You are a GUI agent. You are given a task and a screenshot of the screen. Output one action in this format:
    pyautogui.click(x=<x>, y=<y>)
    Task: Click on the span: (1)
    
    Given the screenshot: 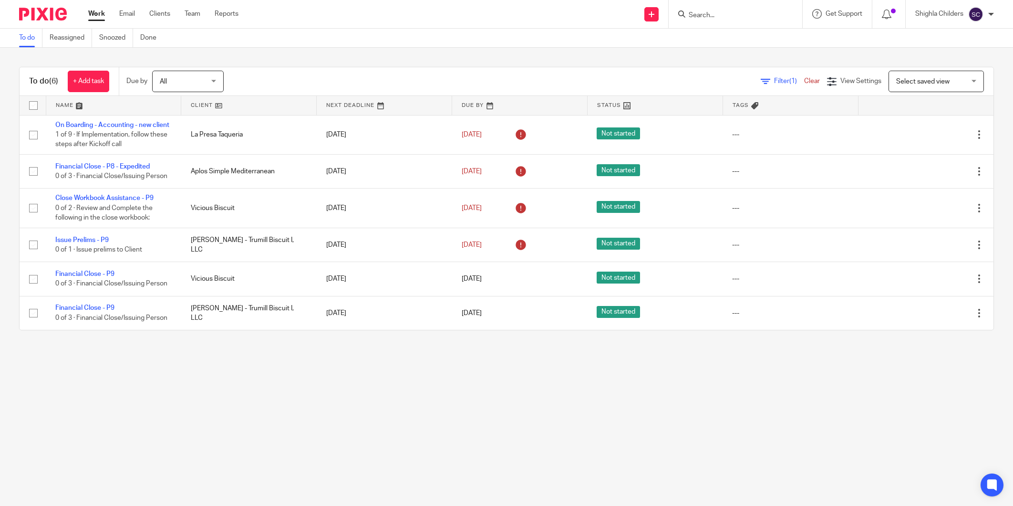 What is the action you would take?
    pyautogui.click(x=793, y=81)
    